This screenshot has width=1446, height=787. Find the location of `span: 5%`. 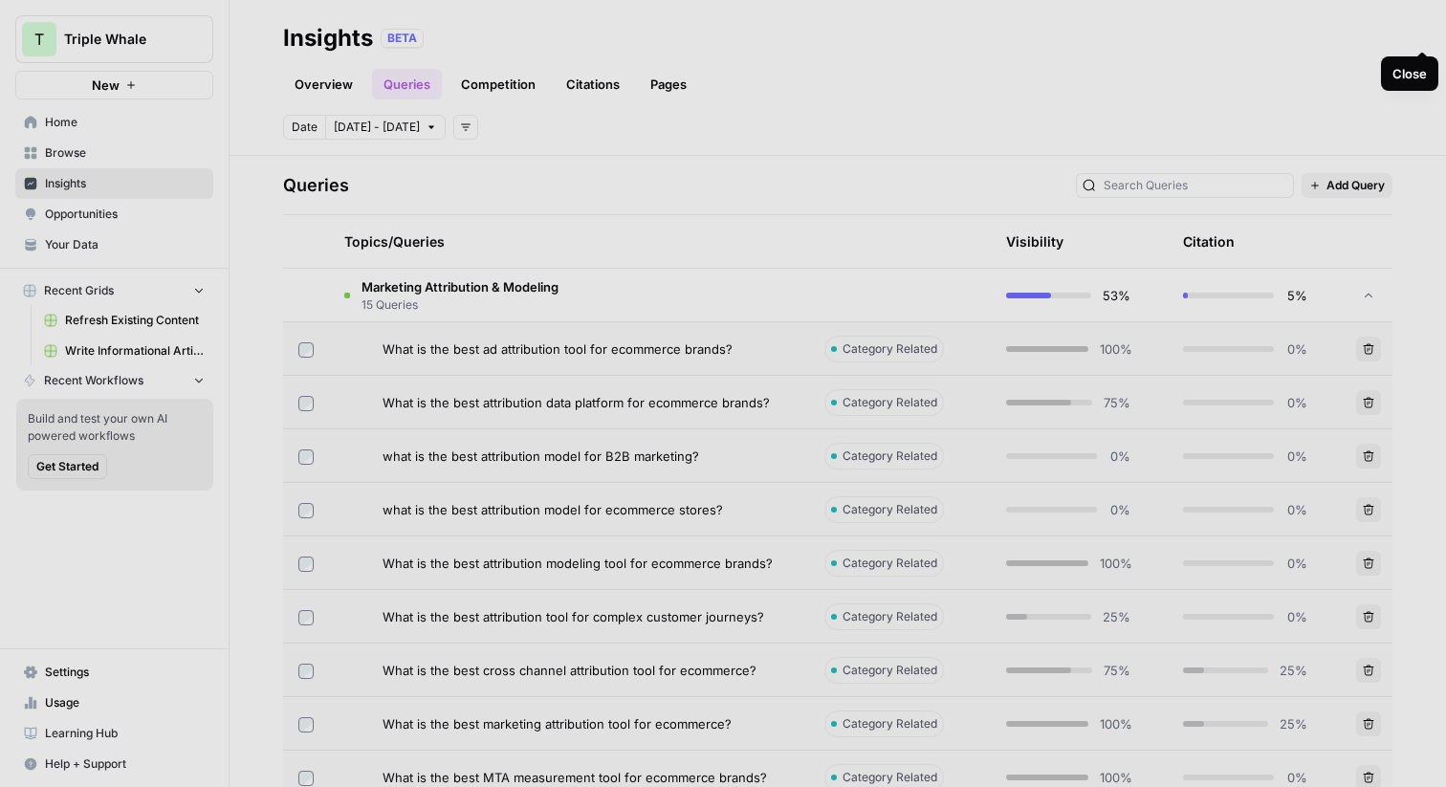

span: 5% is located at coordinates (1296, 295).